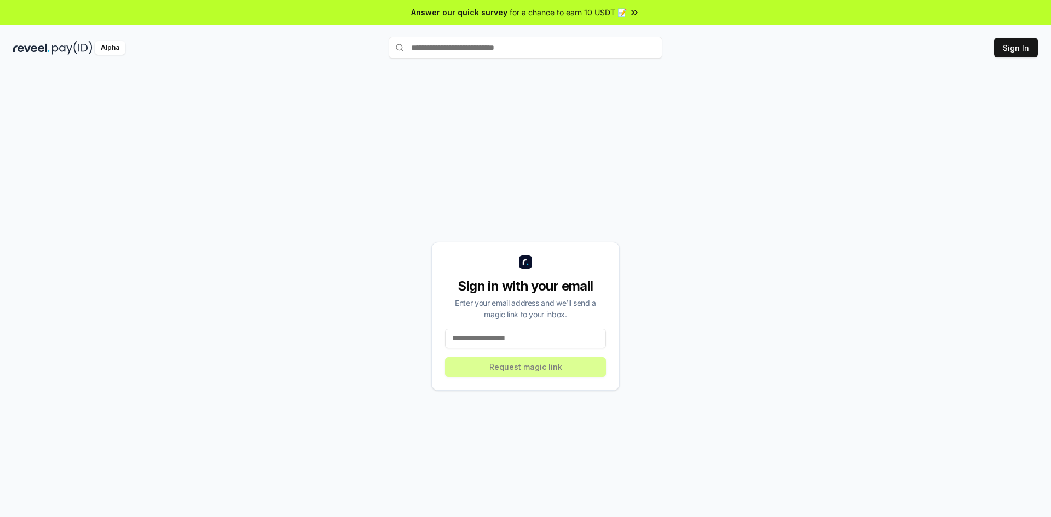 This screenshot has width=1051, height=517. Describe the element at coordinates (110, 48) in the screenshot. I see `div: Alpha` at that location.